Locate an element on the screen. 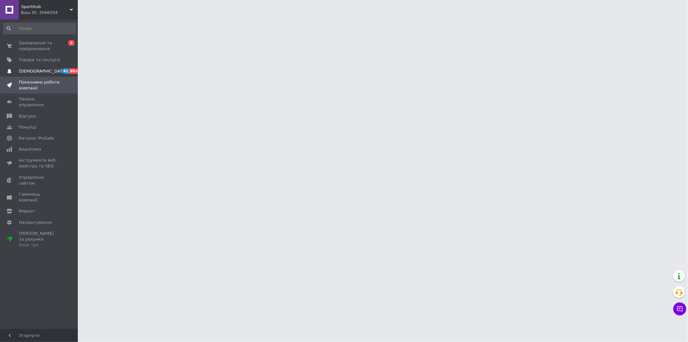  span: Управління сайтом is located at coordinates (39, 181).